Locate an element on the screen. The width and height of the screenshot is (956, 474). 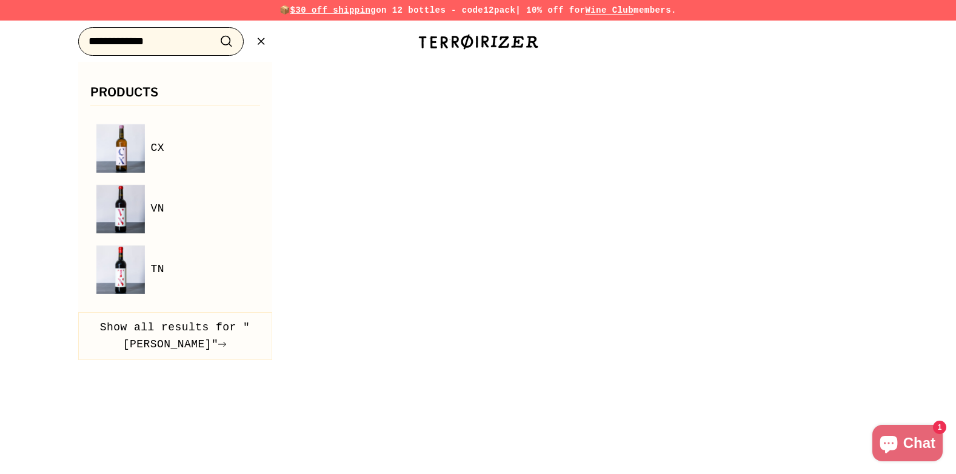
img: CX is located at coordinates (121, 149).